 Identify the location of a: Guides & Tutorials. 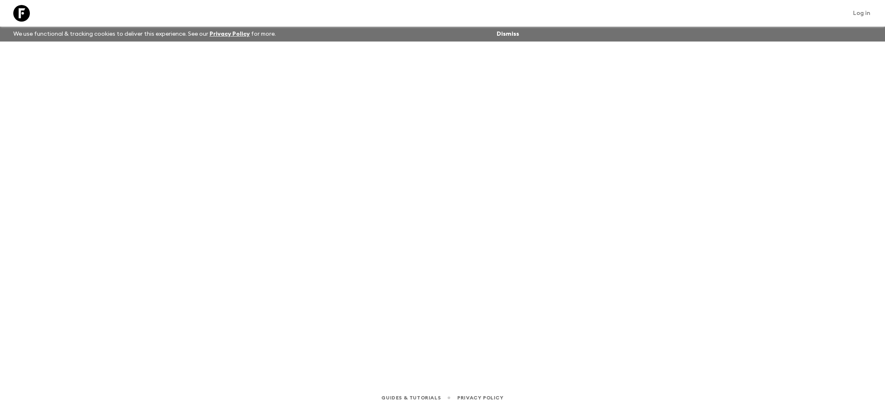
(411, 398).